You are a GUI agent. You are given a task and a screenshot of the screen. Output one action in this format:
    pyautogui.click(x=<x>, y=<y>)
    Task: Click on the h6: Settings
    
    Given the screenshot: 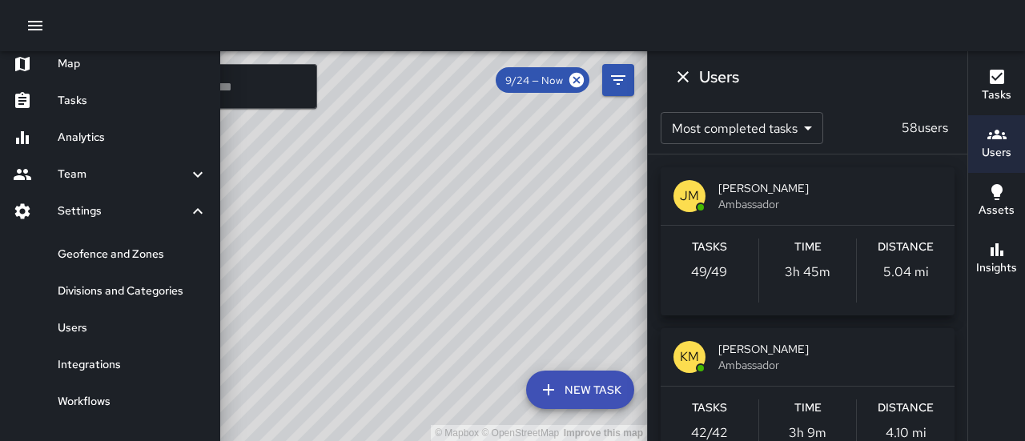 What is the action you would take?
    pyautogui.click(x=123, y=211)
    